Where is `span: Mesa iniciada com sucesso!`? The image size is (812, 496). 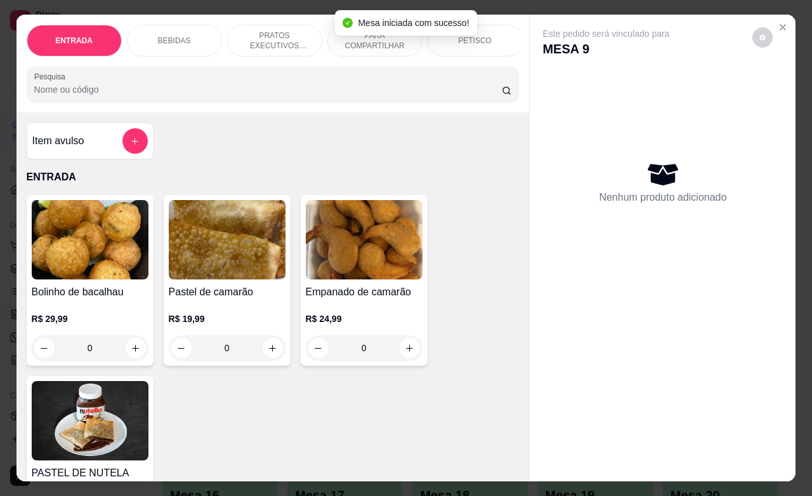
span: Mesa iniciada com sucesso! is located at coordinates (413, 23).